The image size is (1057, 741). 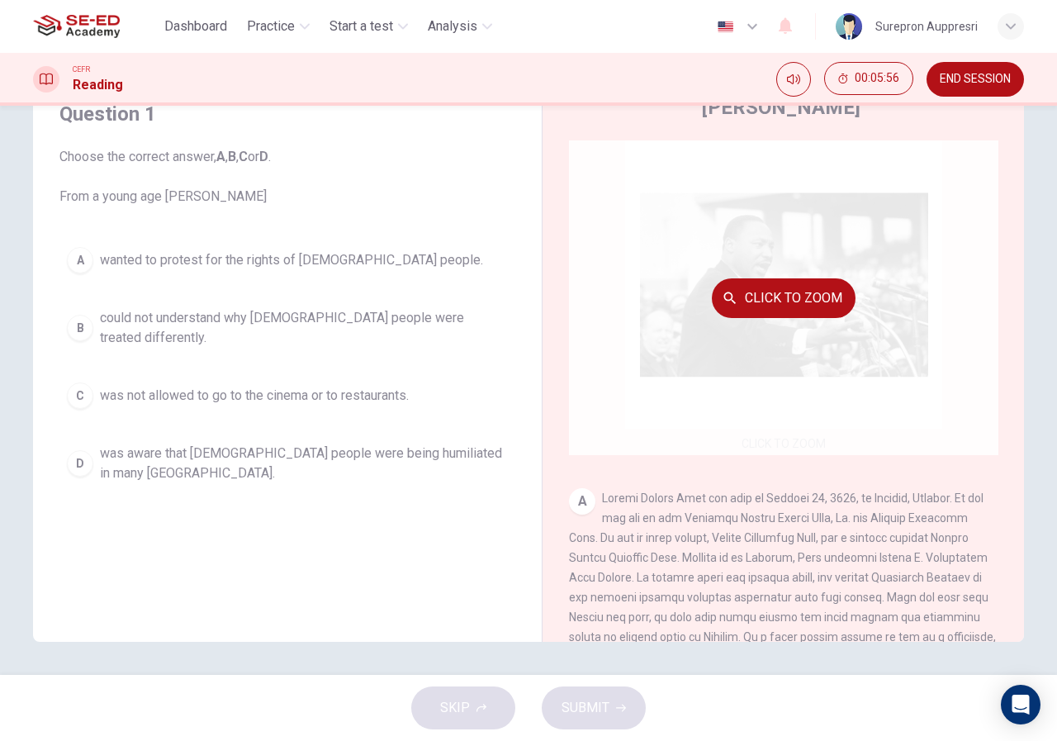 I want to click on span: Start a test, so click(x=361, y=26).